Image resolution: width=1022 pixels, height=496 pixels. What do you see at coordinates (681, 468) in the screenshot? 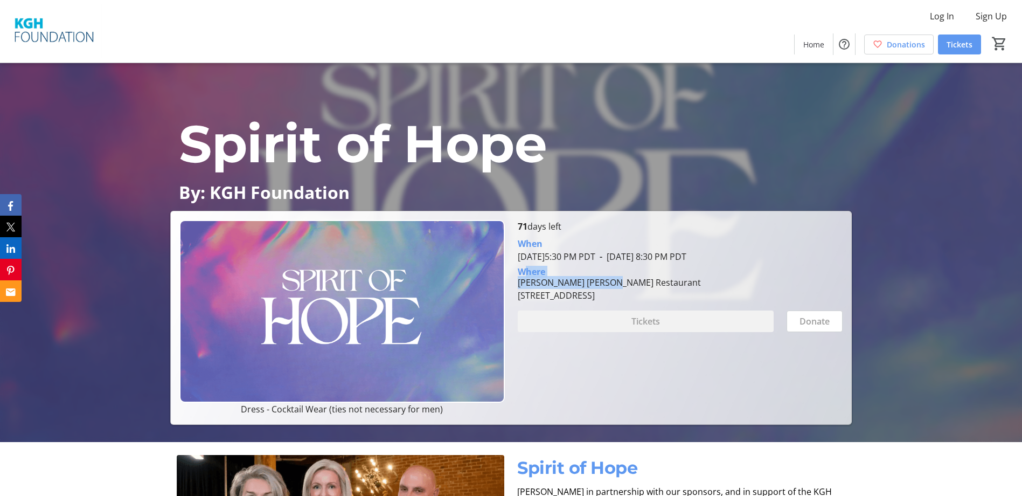
I see `p: Spirit of Hope` at bounding box center [681, 468].